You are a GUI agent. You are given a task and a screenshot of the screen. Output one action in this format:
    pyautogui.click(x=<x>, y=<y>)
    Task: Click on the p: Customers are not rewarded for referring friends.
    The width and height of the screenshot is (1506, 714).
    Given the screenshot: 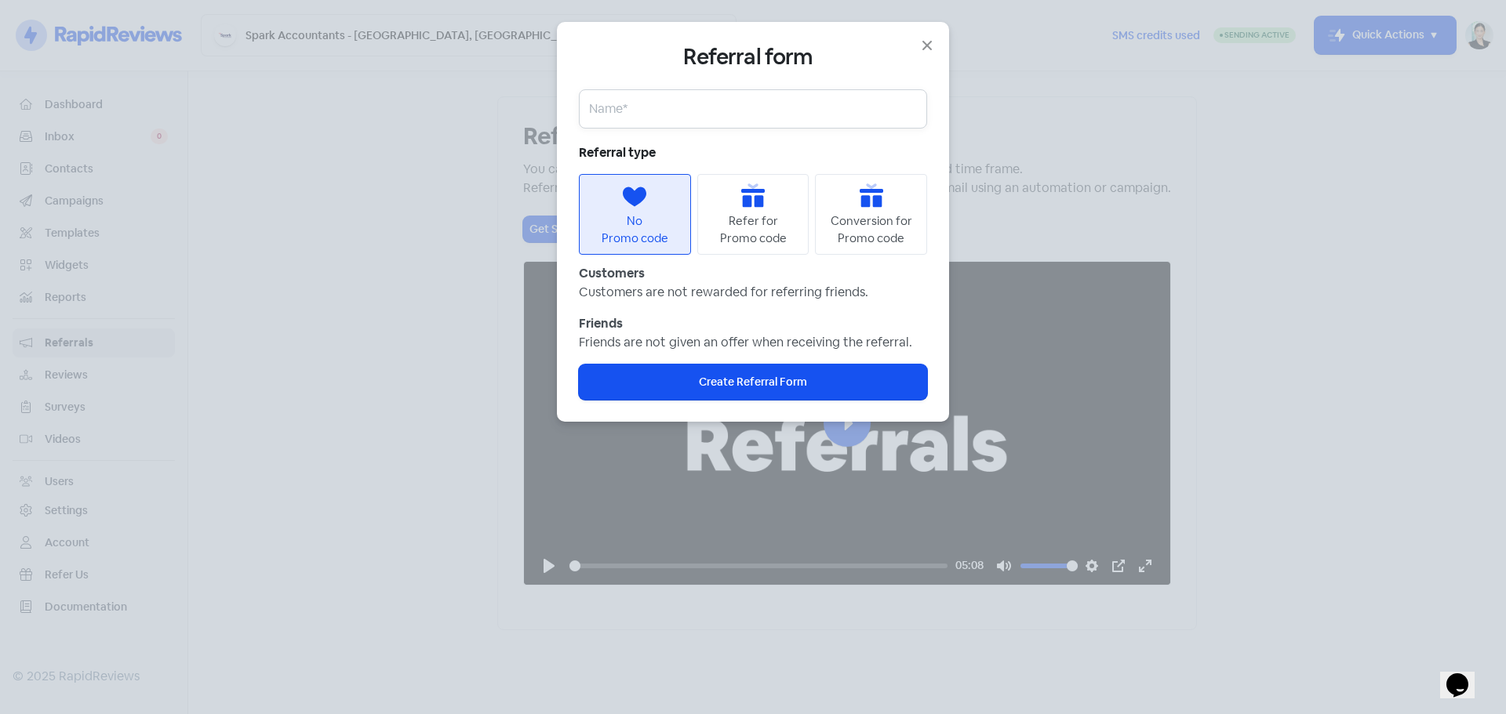 What is the action you would take?
    pyautogui.click(x=753, y=292)
    